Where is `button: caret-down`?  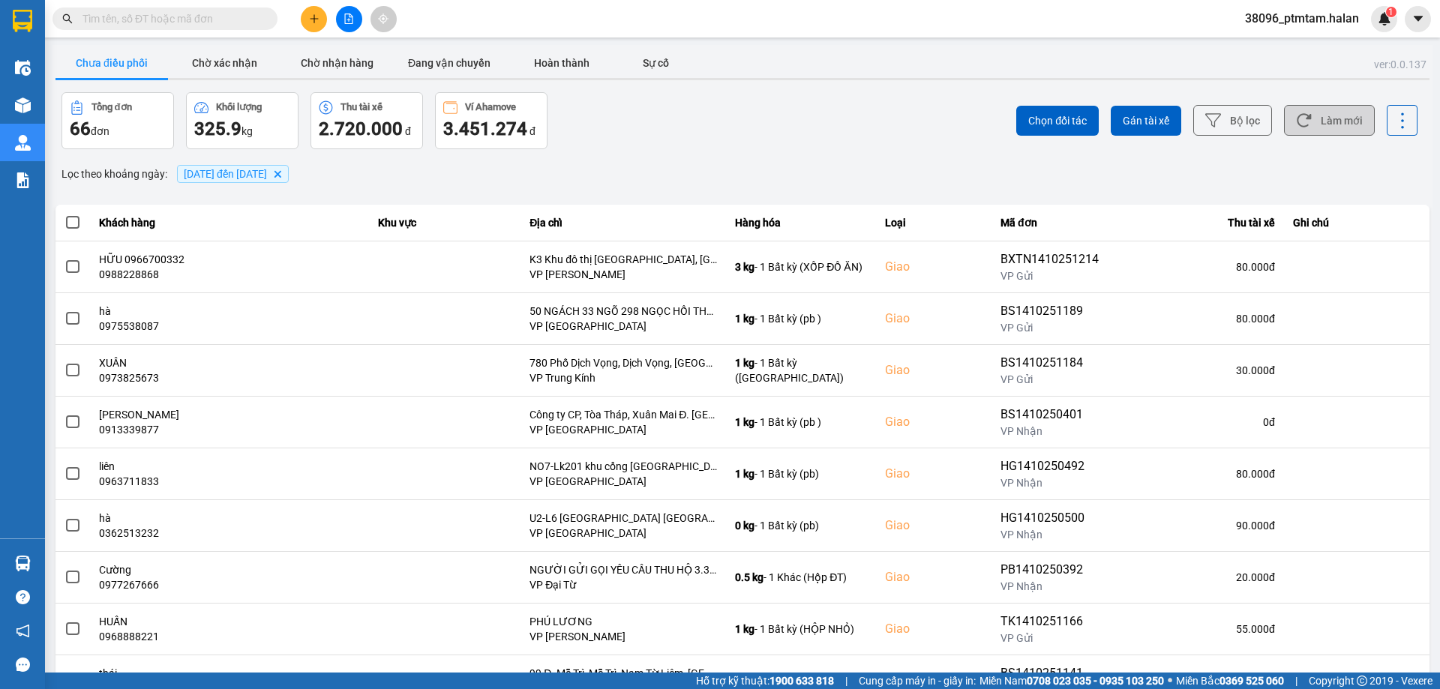 button: caret-down is located at coordinates (1418, 19).